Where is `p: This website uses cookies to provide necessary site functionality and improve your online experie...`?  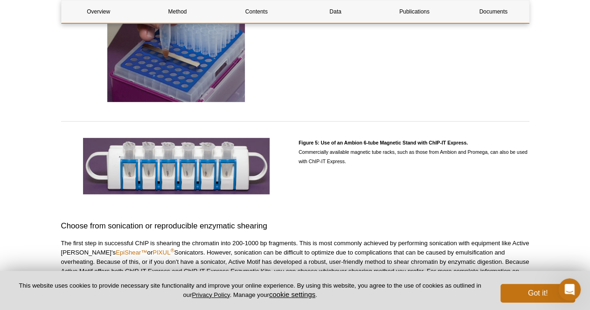
p: This website uses cookies to provide necessary site functionality and improve your online experie... is located at coordinates (250, 290).